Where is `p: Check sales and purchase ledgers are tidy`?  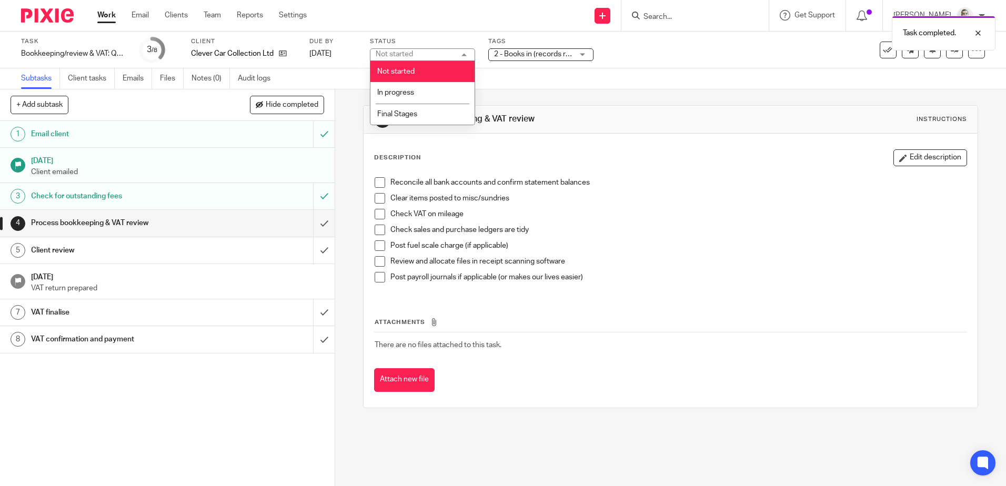
p: Check sales and purchase ledgers are tidy is located at coordinates (678, 230).